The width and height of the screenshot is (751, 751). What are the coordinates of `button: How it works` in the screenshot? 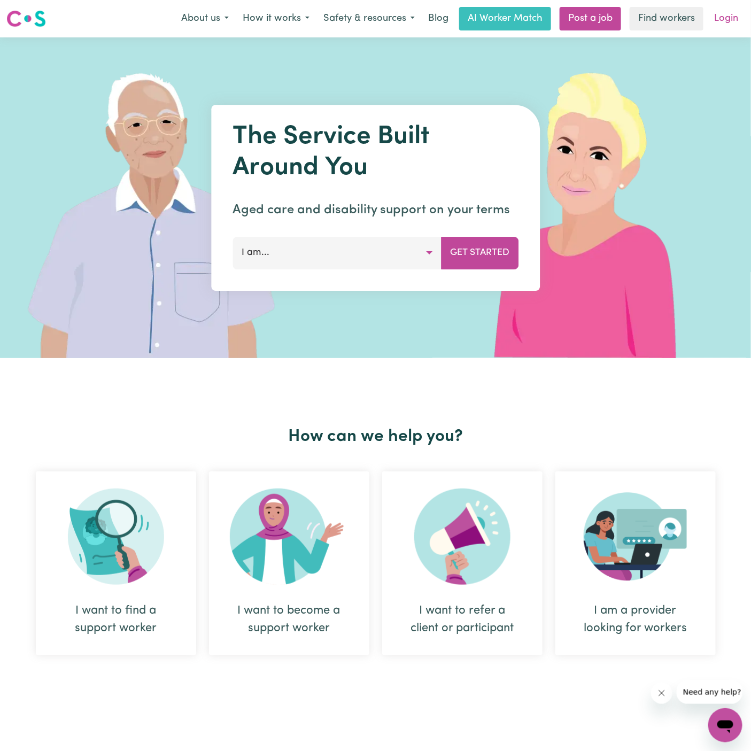 It's located at (276, 19).